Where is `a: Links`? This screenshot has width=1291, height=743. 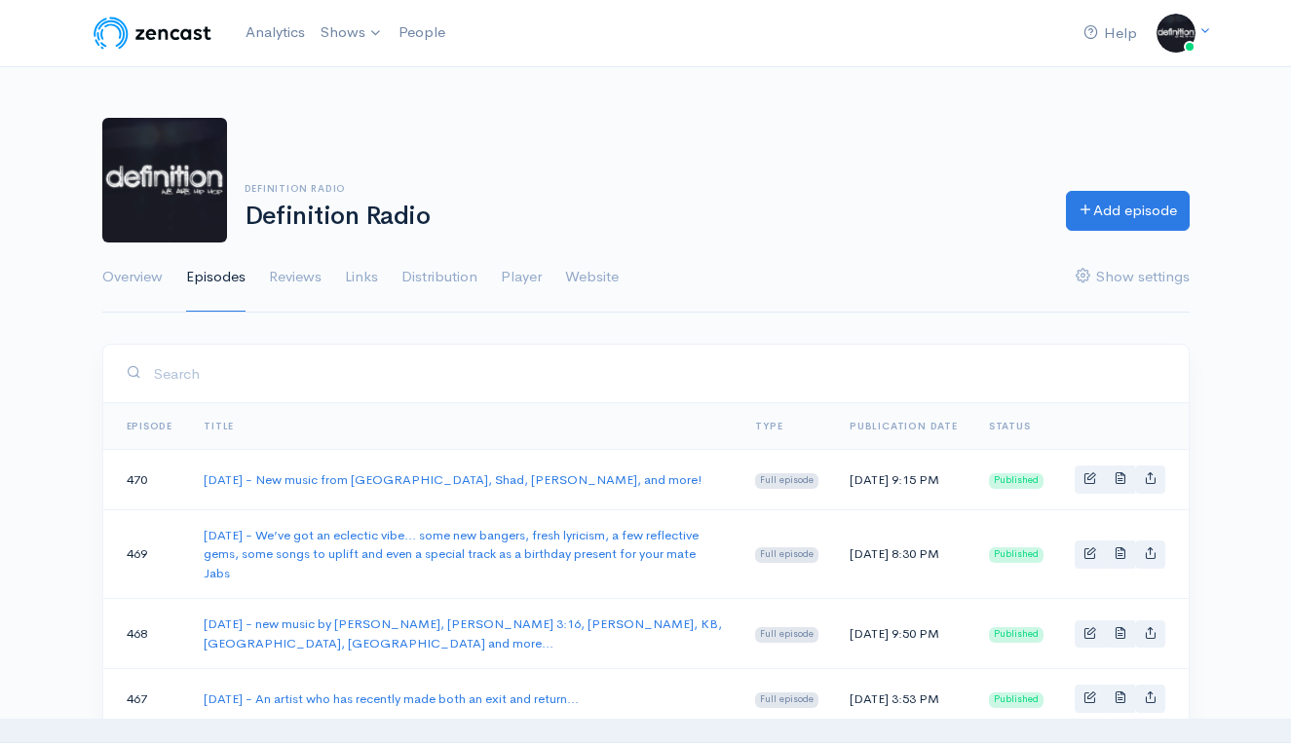
a: Links is located at coordinates (361, 278).